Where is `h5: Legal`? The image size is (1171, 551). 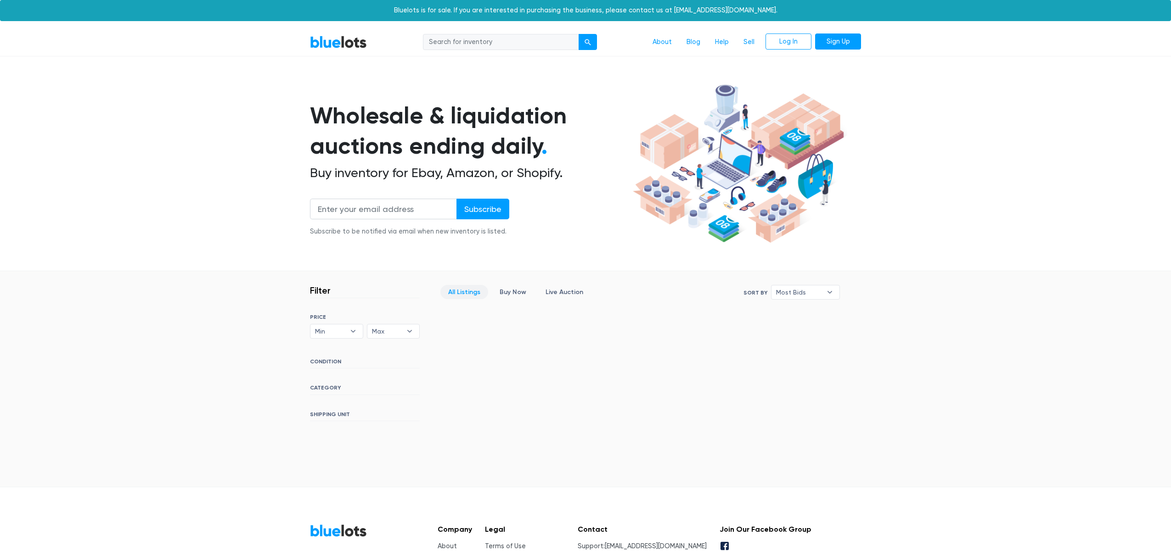
h5: Legal is located at coordinates (525, 529).